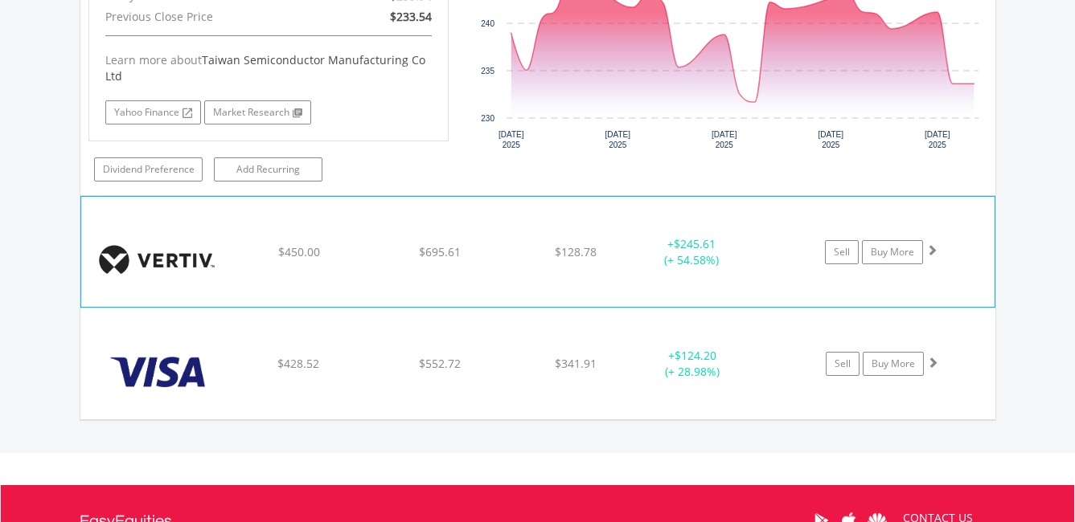 The width and height of the screenshot is (1075, 522). I want to click on img: EQU.US.VRT.png, so click(158, 260).